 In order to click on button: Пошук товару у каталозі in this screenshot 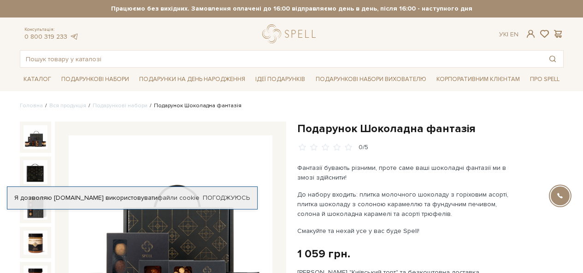, I will do `click(552, 59)`.